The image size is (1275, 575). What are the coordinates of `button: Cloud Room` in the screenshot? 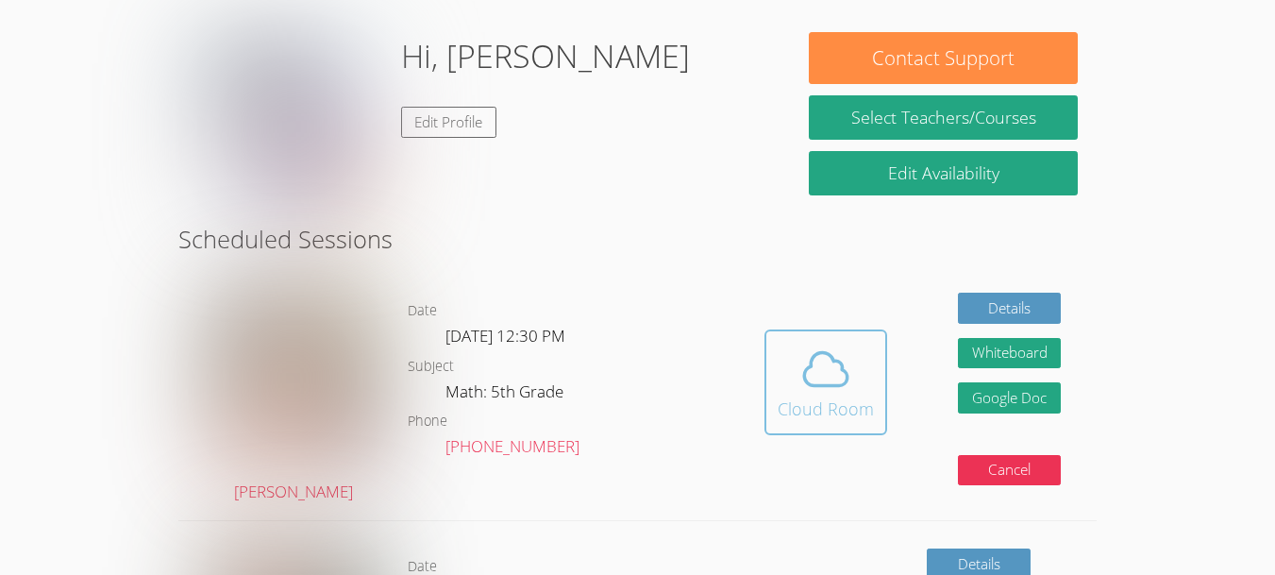 It's located at (826, 382).